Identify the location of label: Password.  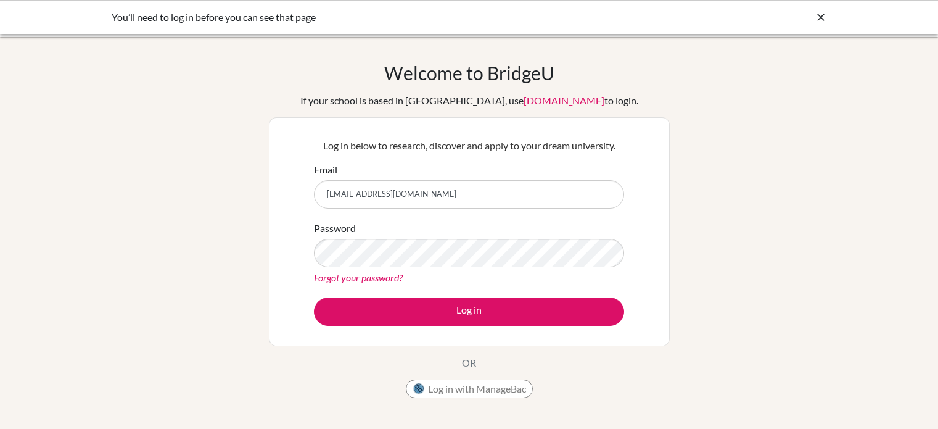
(335, 228).